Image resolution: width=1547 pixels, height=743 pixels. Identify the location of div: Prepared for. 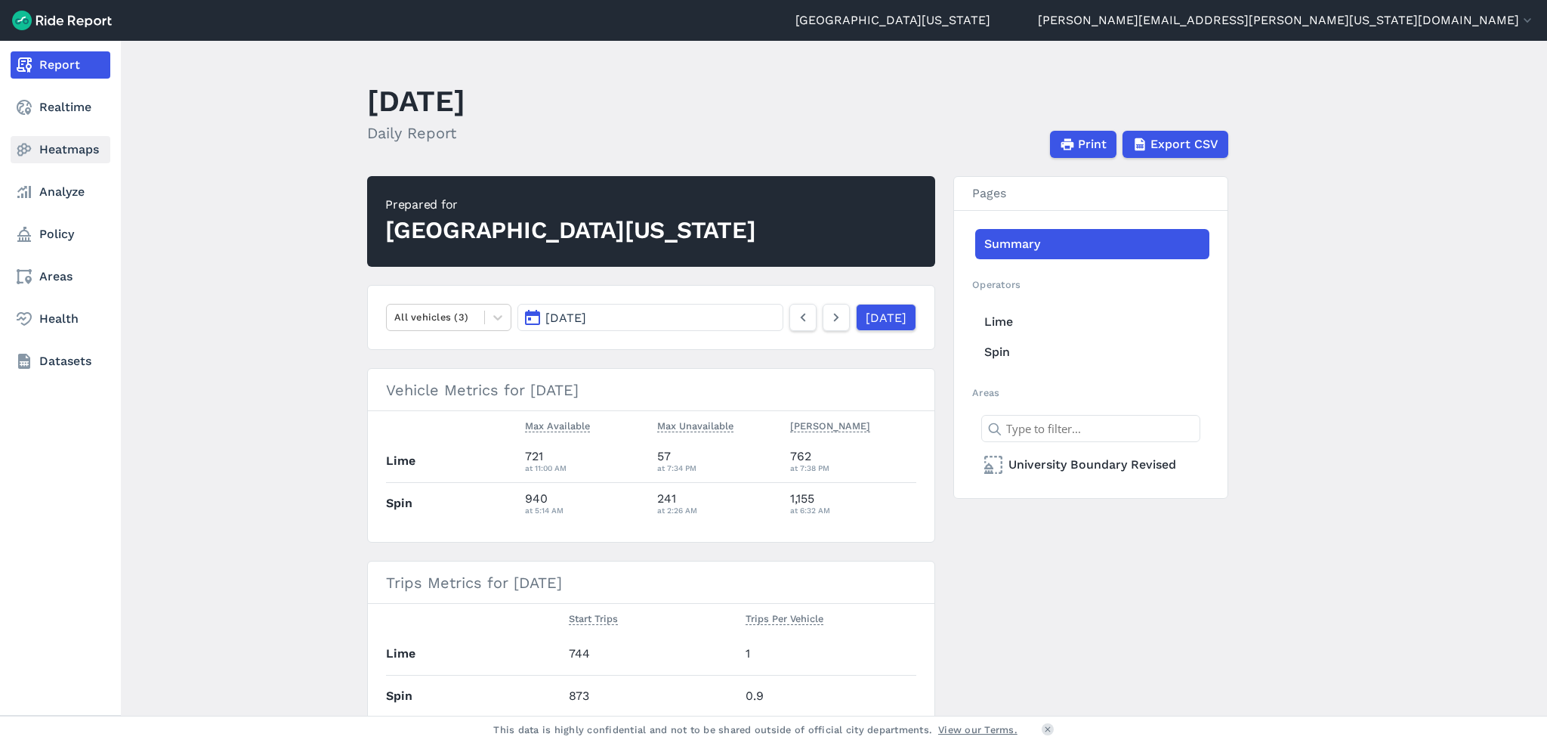
(570, 205).